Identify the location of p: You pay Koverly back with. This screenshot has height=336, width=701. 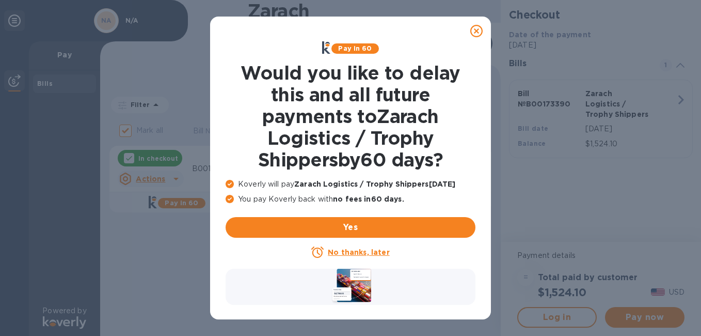
(351, 199).